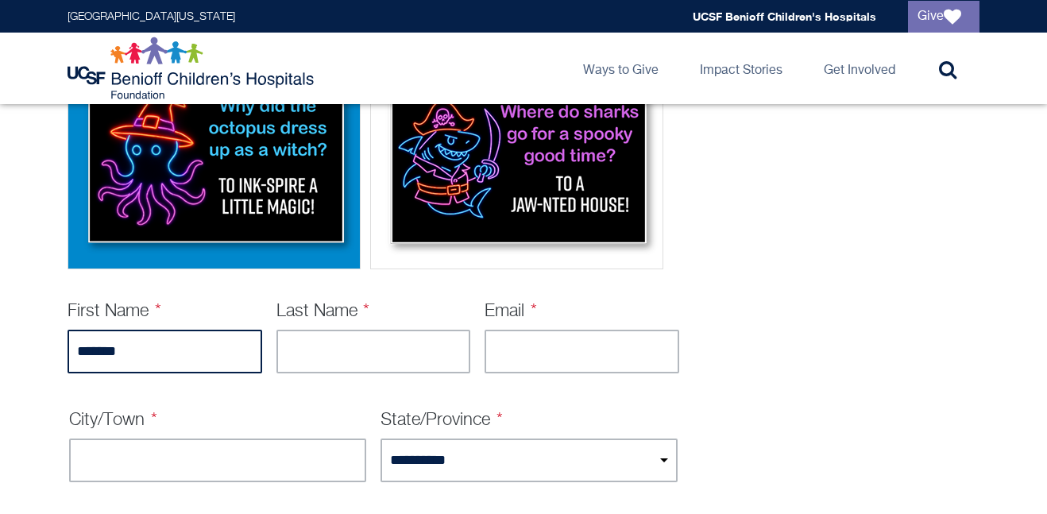 The image size is (1047, 514). Describe the element at coordinates (516, 164) in the screenshot. I see `div: Shark` at that location.